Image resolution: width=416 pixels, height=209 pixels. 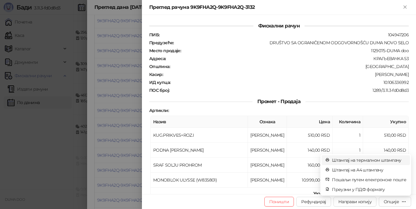 What do you see at coordinates (275, 7) in the screenshot?
I see `div: Преглед рачуна 9K9FHA2Q-9K9FHA2Q-3132` at bounding box center [275, 7].